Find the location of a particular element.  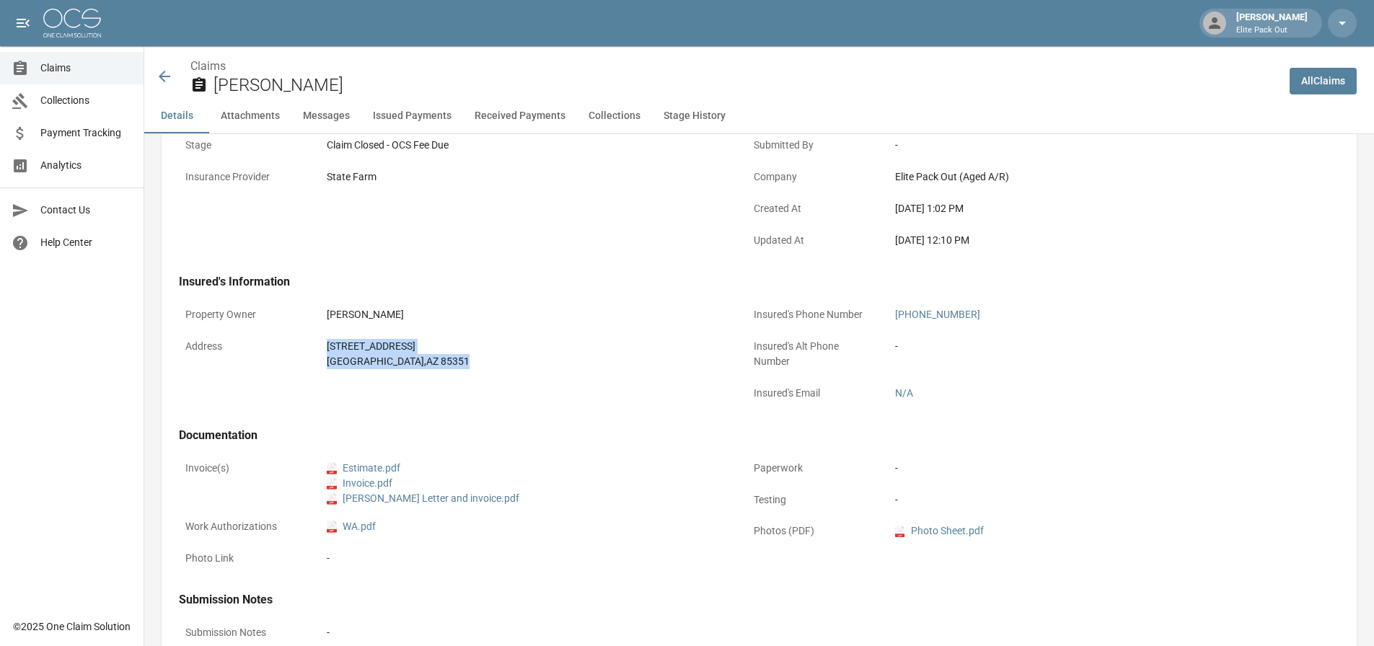

p: Elite Pack Out is located at coordinates (1272, 30).